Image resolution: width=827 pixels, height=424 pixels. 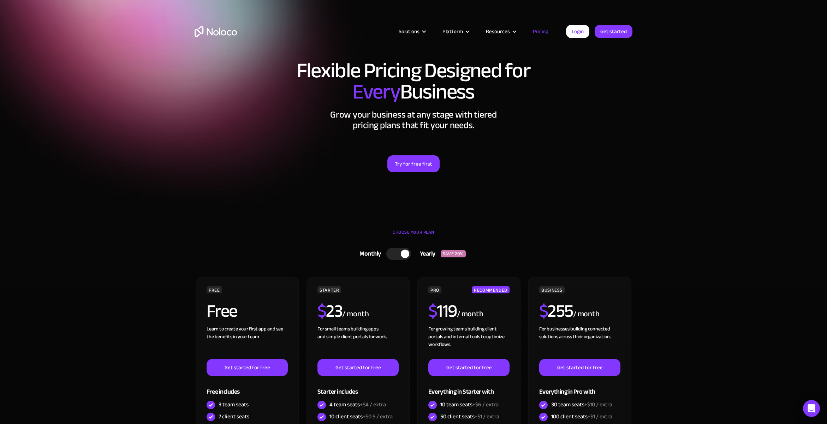 What do you see at coordinates (414, 81) in the screenshot?
I see `h1: Flexible Pricing Designed for Business` at bounding box center [414, 81].